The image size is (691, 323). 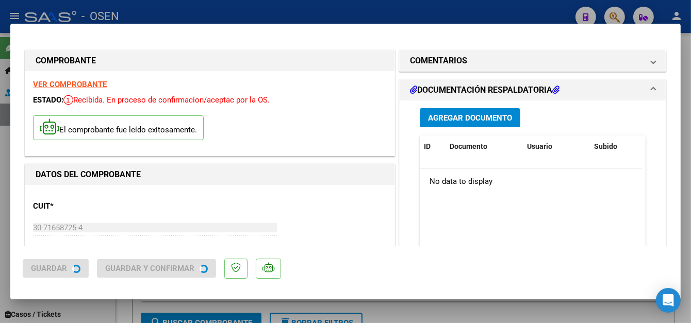 What do you see at coordinates (470, 118) in the screenshot?
I see `button: Agregar Documento` at bounding box center [470, 118].